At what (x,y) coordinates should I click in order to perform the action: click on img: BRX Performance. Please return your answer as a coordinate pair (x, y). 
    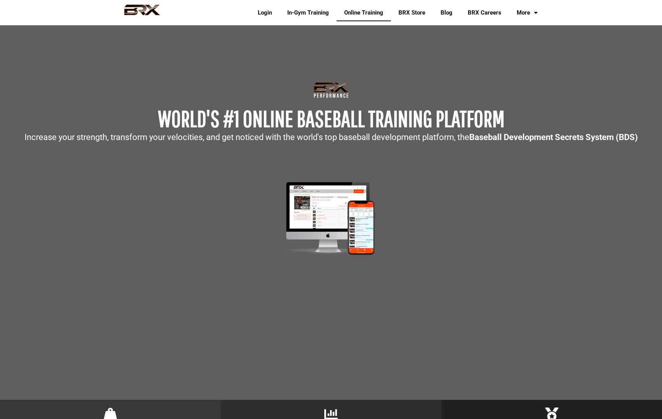
    Looking at the image, I should click on (142, 13).